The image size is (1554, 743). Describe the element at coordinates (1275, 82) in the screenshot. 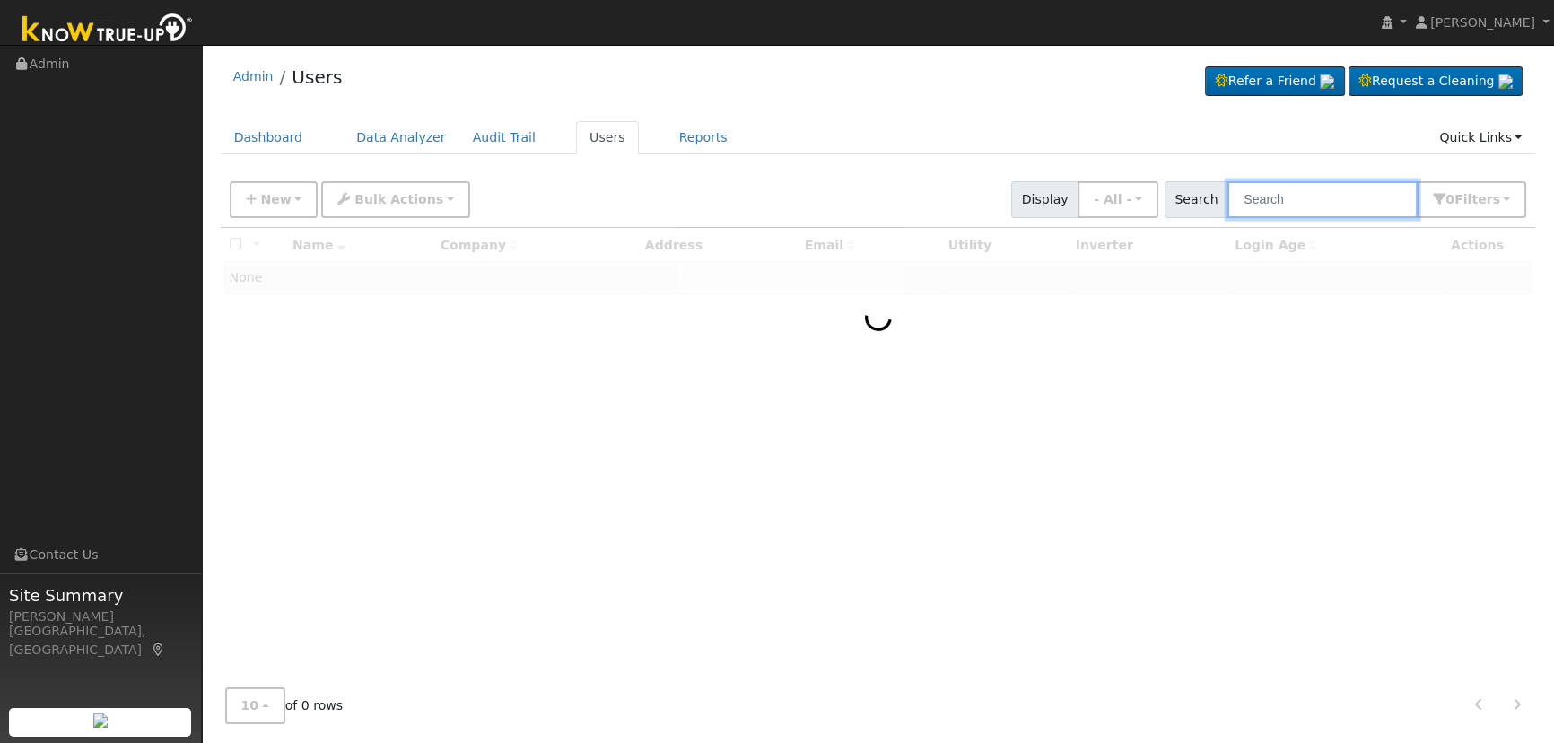

I see `a: Refer a Friend` at that location.